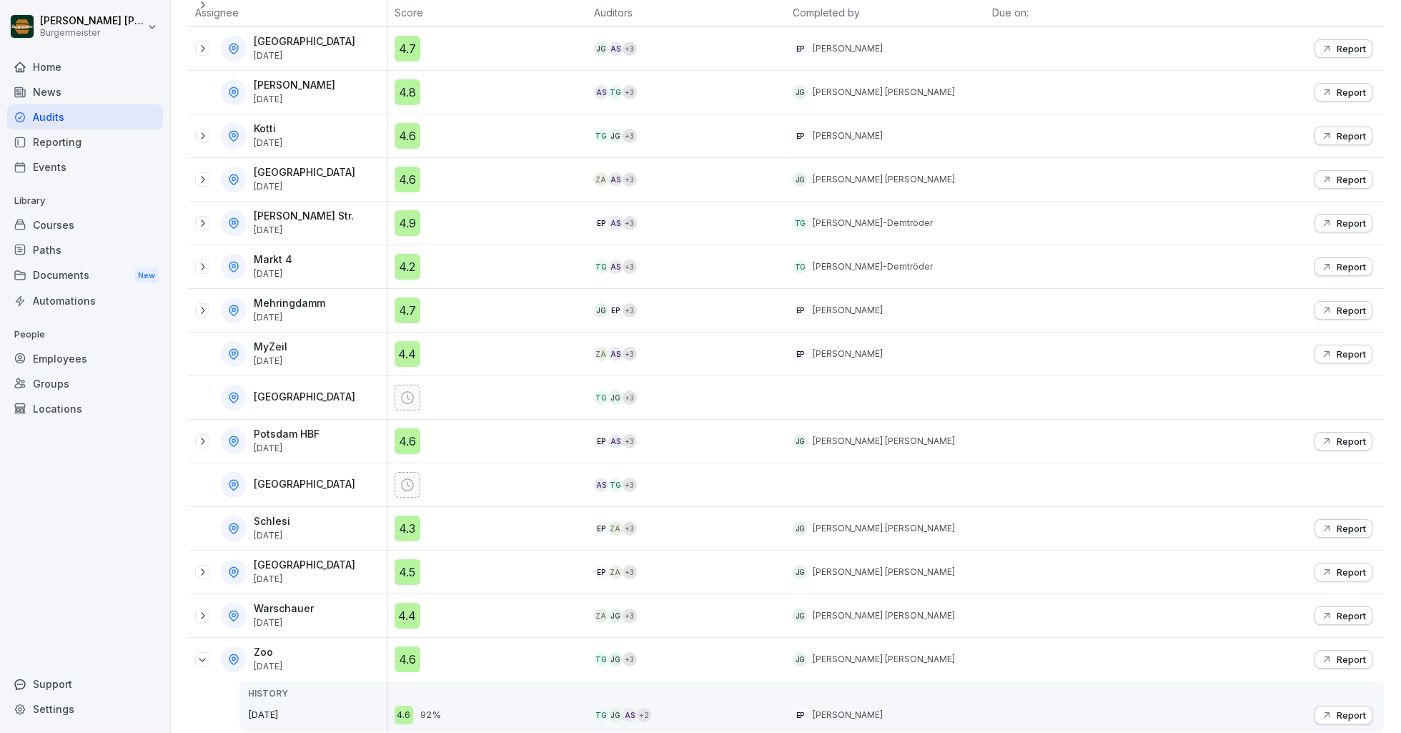  I want to click on a: Paths, so click(85, 249).